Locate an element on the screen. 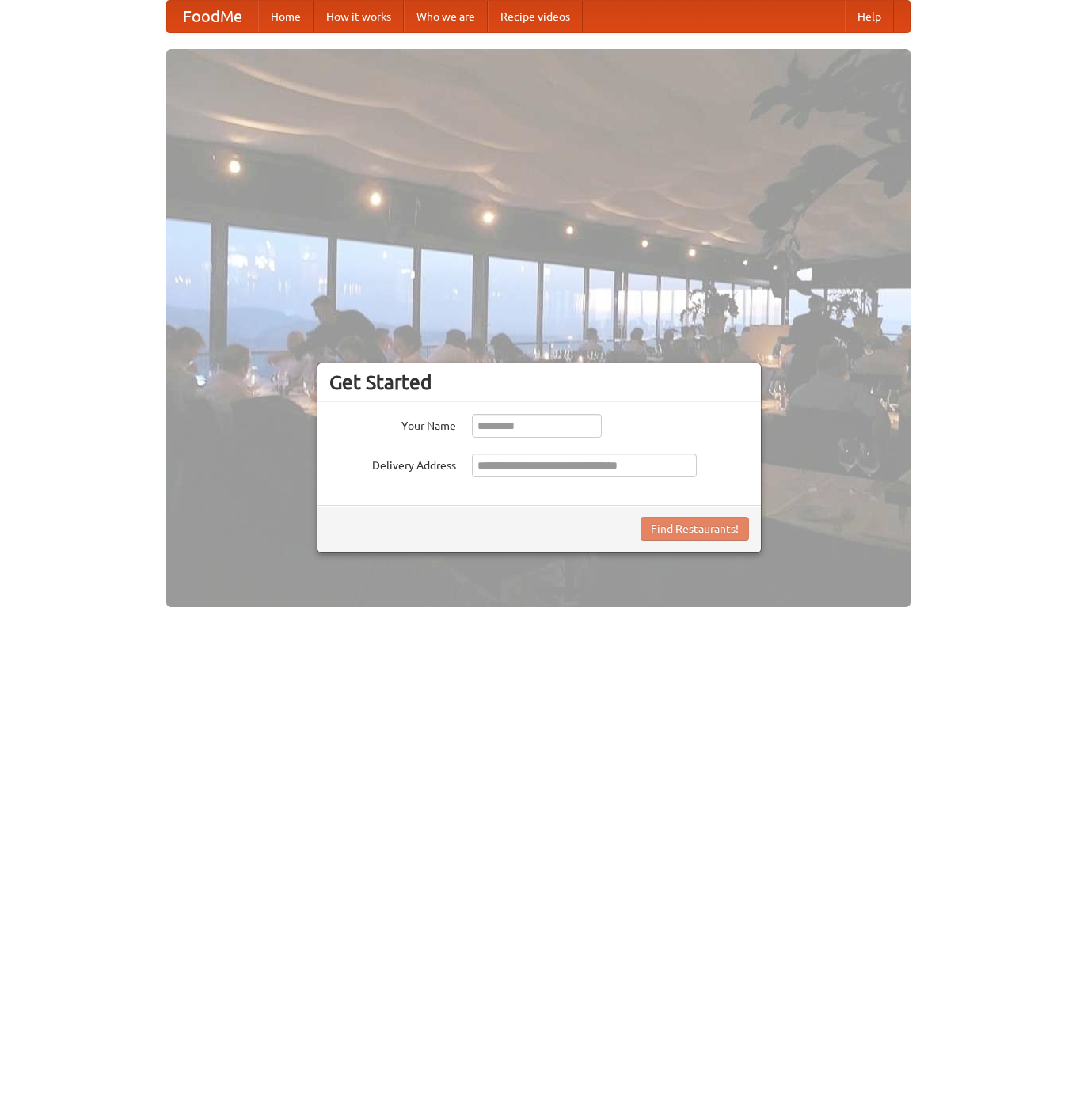 The width and height of the screenshot is (1076, 1120). button: Find Restaurants! is located at coordinates (695, 529).